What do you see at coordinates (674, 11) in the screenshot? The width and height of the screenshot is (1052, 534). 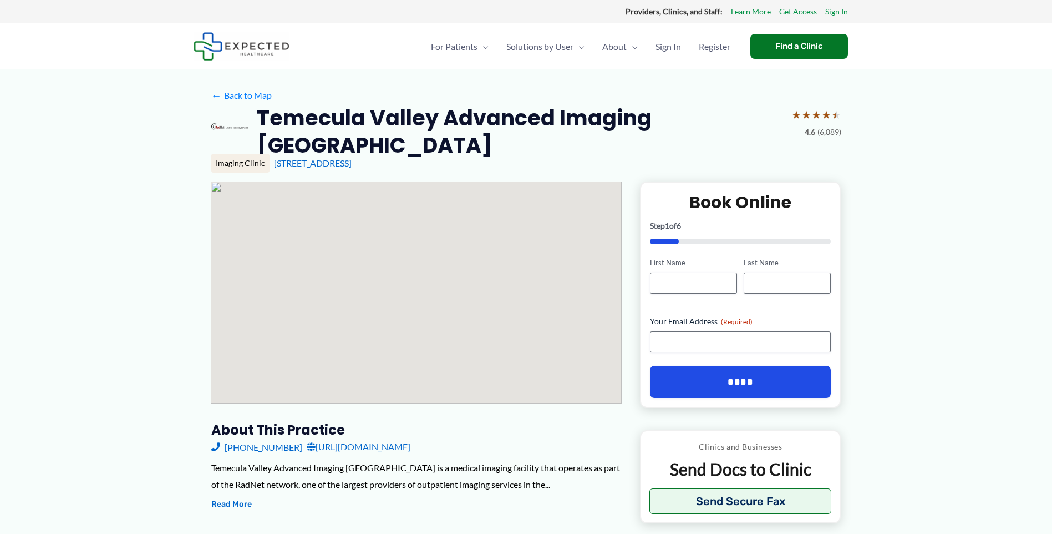 I see `strong: Providers, Clinics, and Staff:` at bounding box center [674, 11].